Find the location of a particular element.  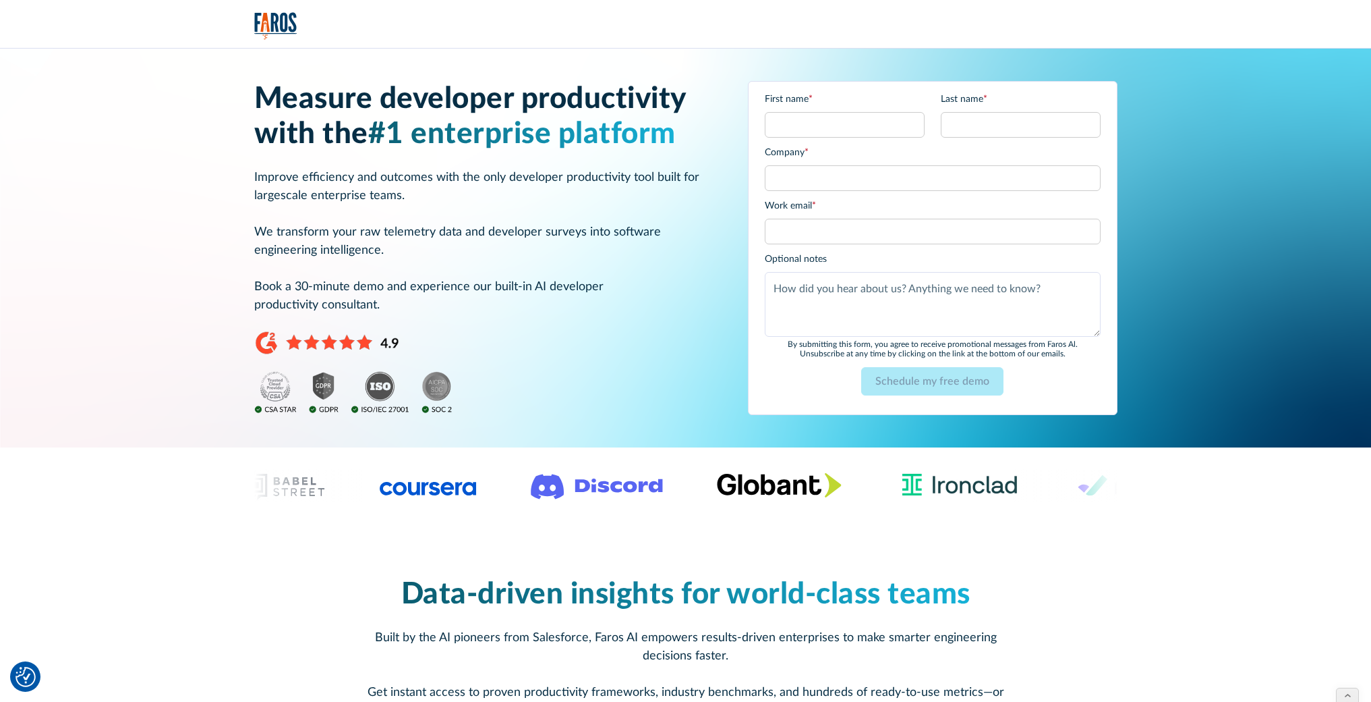

img: Revisit consent button is located at coordinates (26, 677).